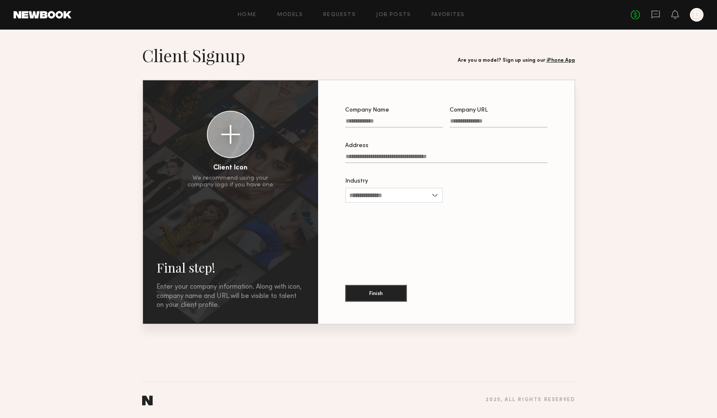 This screenshot has width=717, height=418. I want to click on div: We recommend using your company logo if you have one, so click(230, 182).